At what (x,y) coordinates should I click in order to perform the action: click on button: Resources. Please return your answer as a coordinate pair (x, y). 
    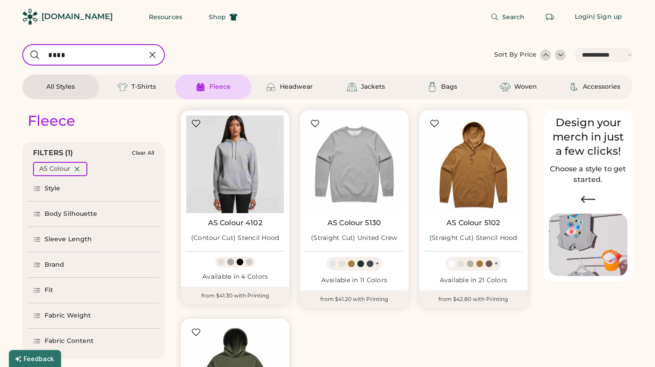
    Looking at the image, I should click on (165, 17).